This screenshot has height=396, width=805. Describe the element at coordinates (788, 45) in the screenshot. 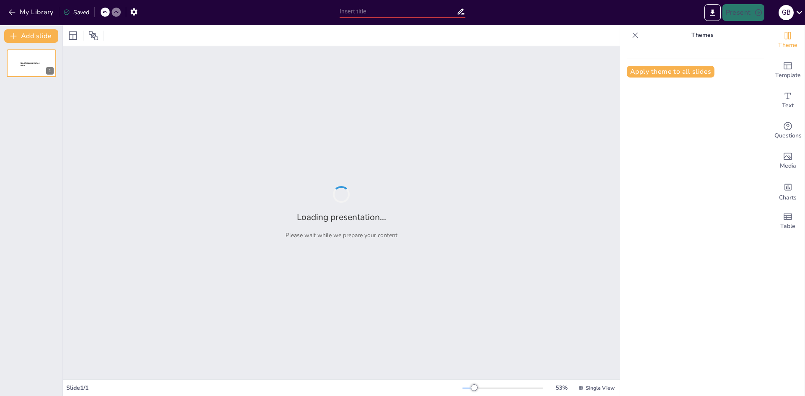

I see `span: Theme` at that location.